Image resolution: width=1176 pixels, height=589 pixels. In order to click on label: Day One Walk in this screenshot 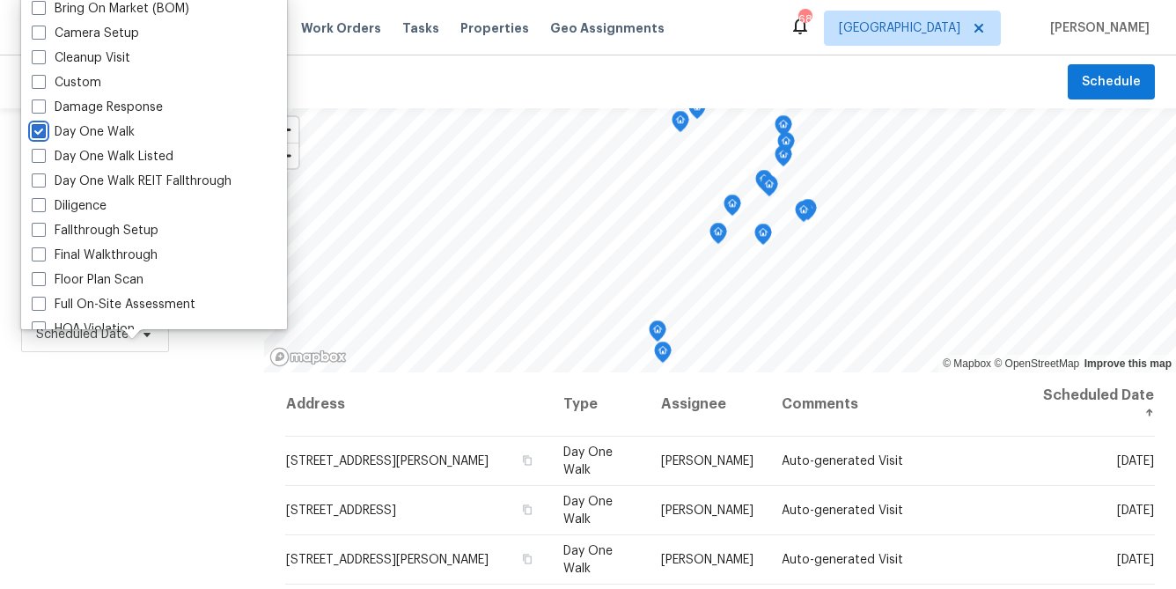, I will do `click(83, 132)`.